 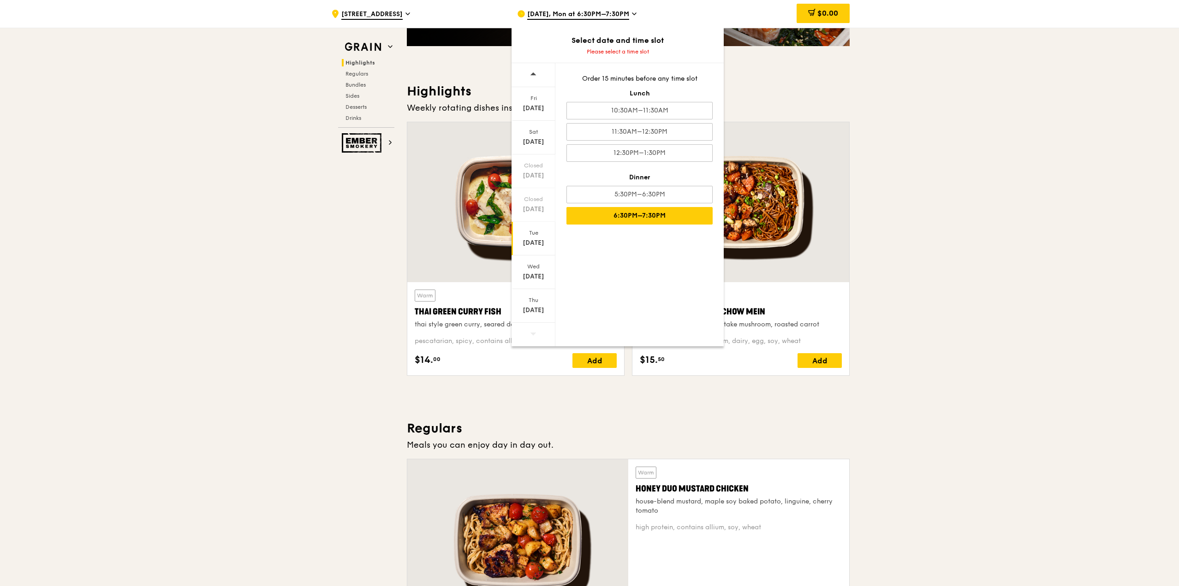 What do you see at coordinates (628, 445) in the screenshot?
I see `div: Meals you can enjoy day in day out.` at bounding box center [628, 445].